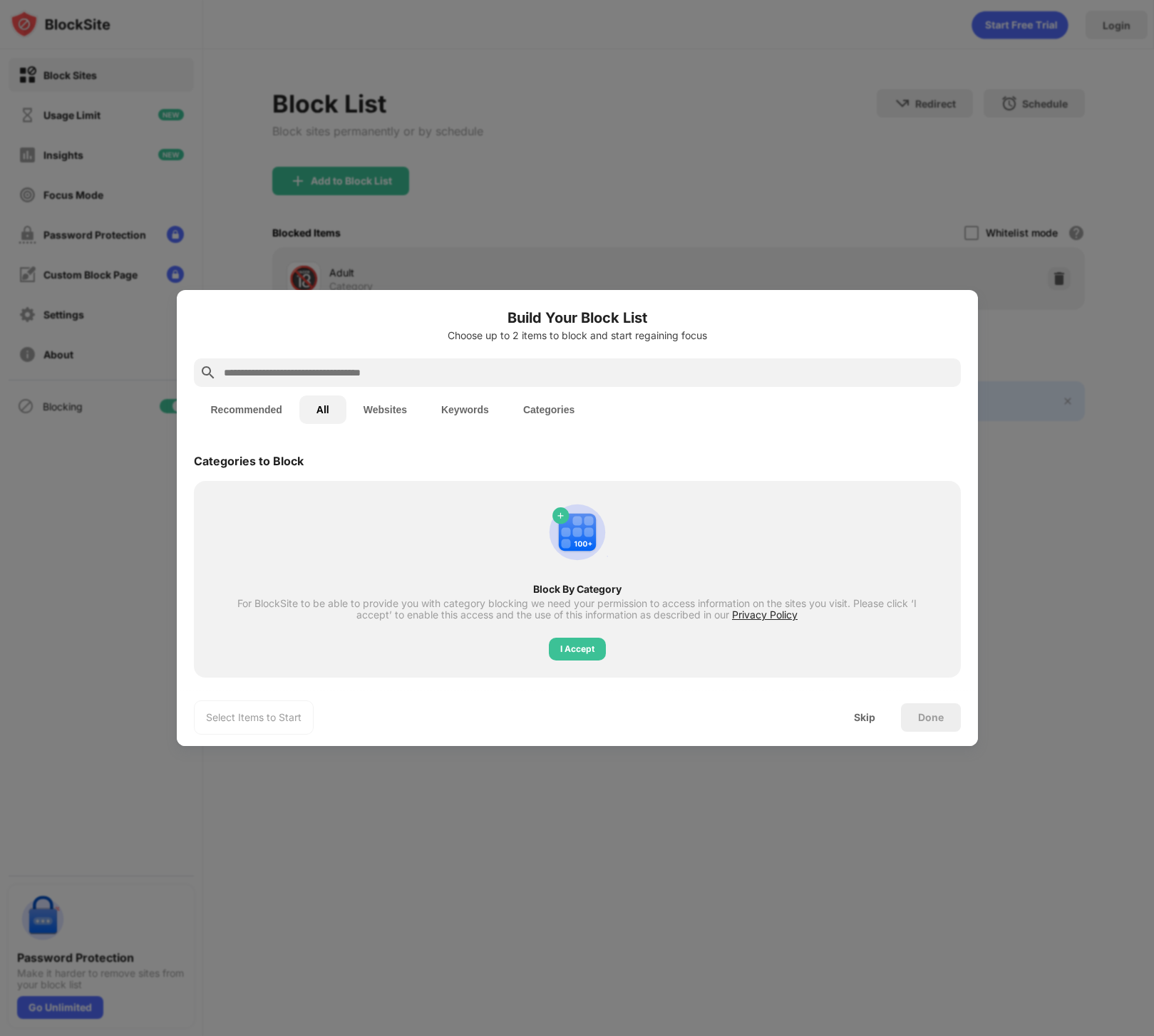  I want to click on button: Recommended, so click(247, 410).